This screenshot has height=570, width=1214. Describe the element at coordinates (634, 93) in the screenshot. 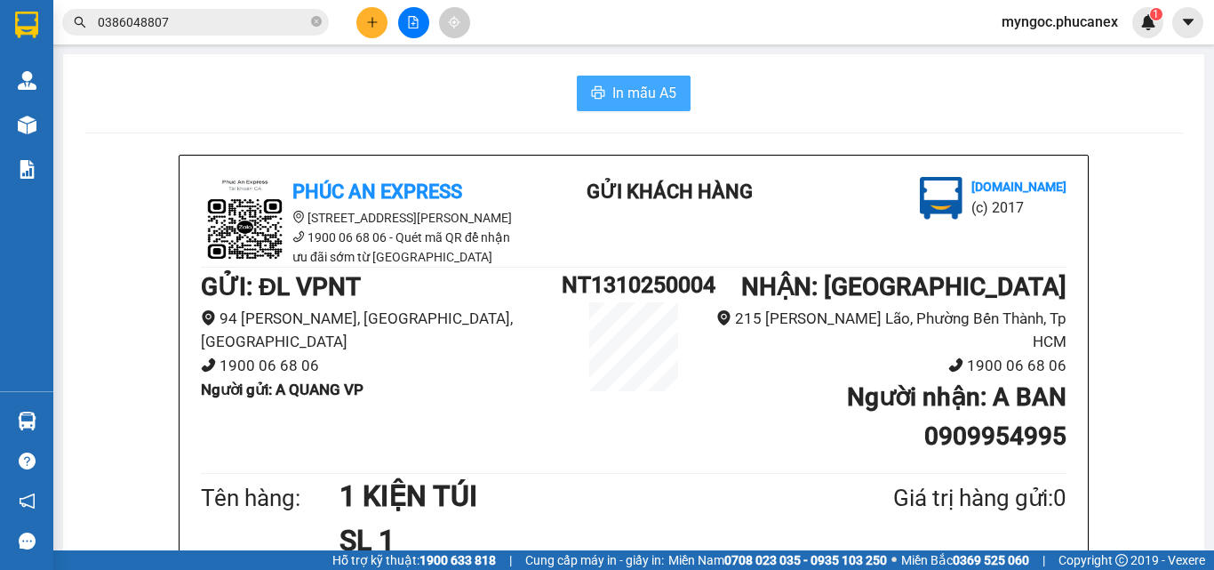

I see `button: printerIn mẫu A5` at that location.